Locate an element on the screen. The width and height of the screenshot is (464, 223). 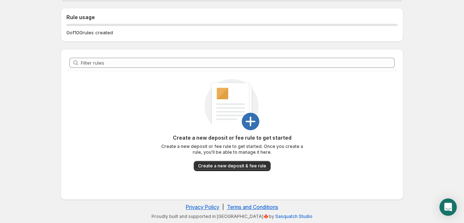
span: Create a new deposit & fee rule is located at coordinates (232, 166).